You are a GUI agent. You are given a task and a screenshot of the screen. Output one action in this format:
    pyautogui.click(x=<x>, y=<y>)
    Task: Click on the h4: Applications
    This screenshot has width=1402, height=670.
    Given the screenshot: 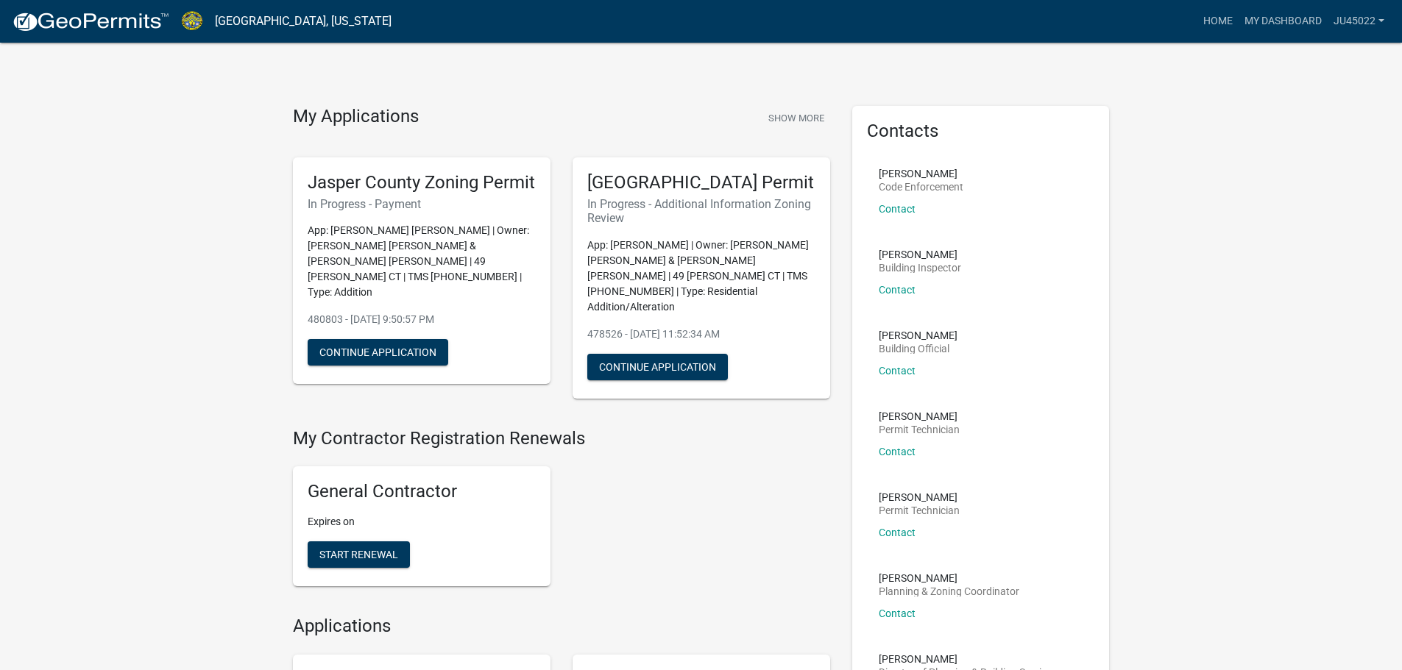 What is the action you would take?
    pyautogui.click(x=561, y=626)
    